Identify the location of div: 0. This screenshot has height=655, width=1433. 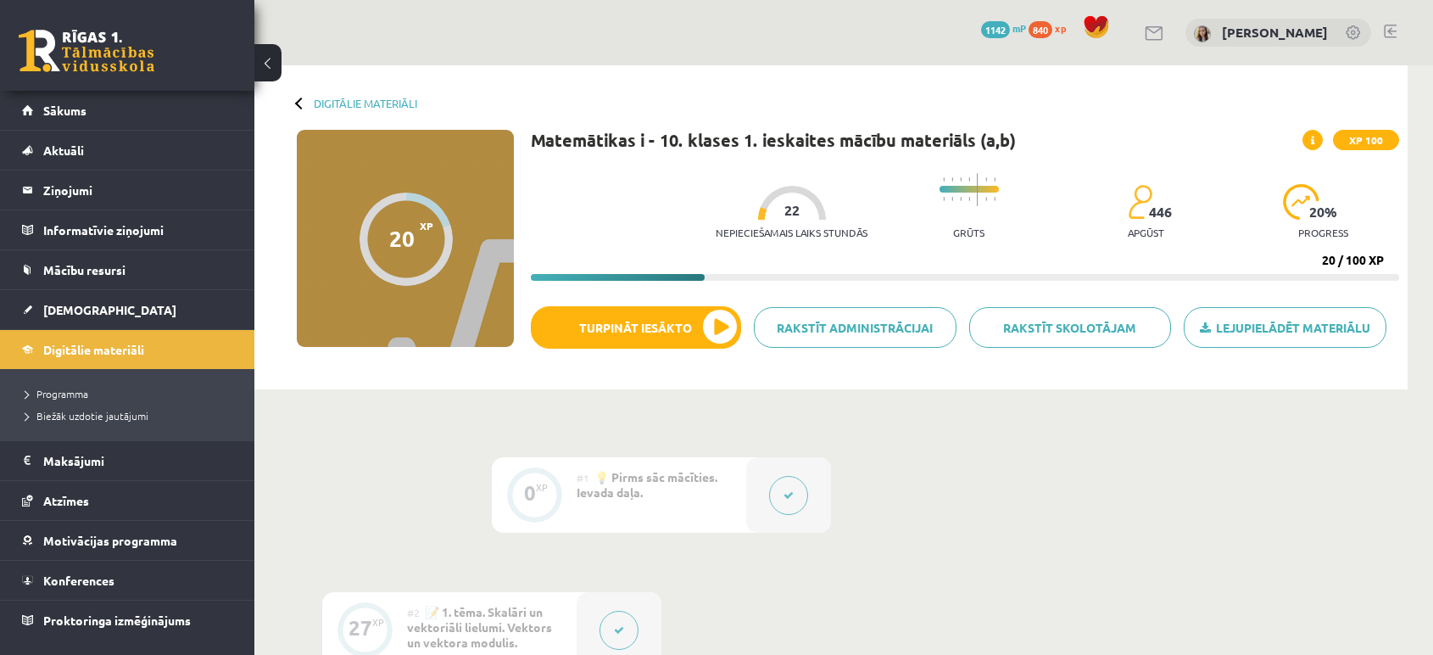
(530, 493).